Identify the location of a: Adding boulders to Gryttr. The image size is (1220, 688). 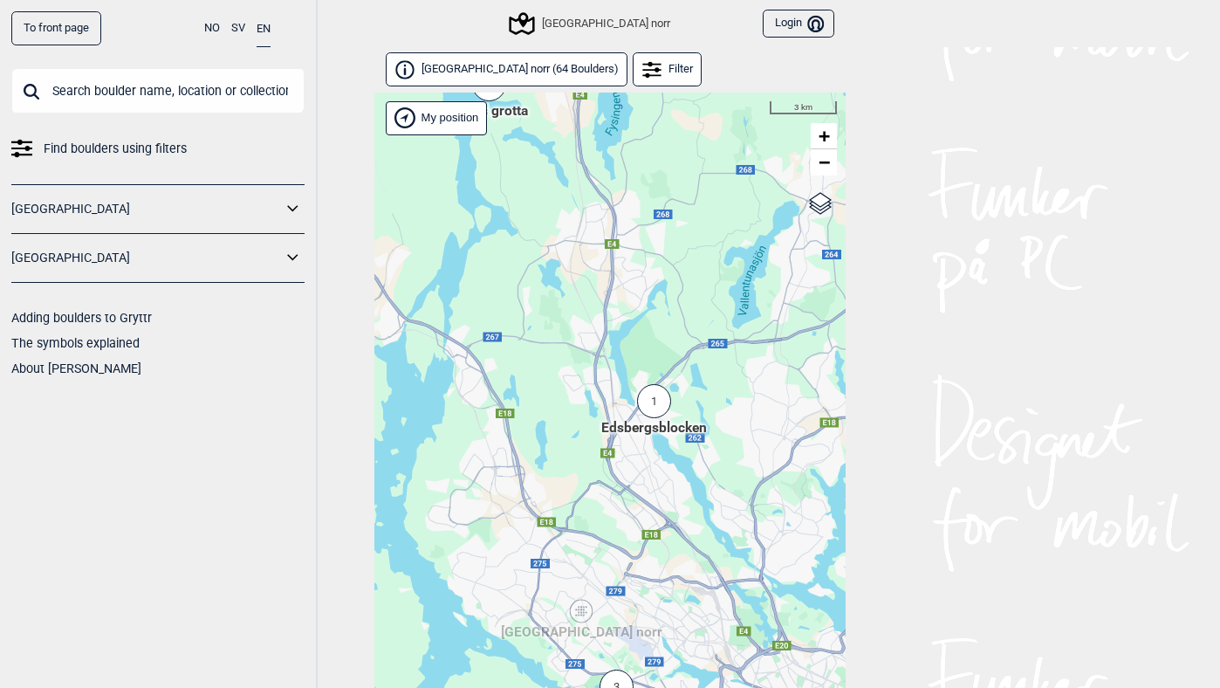
(81, 318).